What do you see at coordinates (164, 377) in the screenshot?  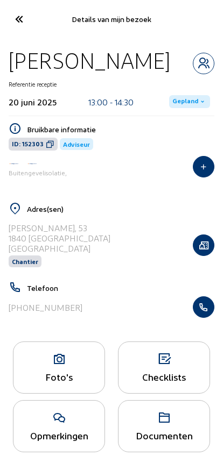 I see `div: Checklists` at bounding box center [164, 377].